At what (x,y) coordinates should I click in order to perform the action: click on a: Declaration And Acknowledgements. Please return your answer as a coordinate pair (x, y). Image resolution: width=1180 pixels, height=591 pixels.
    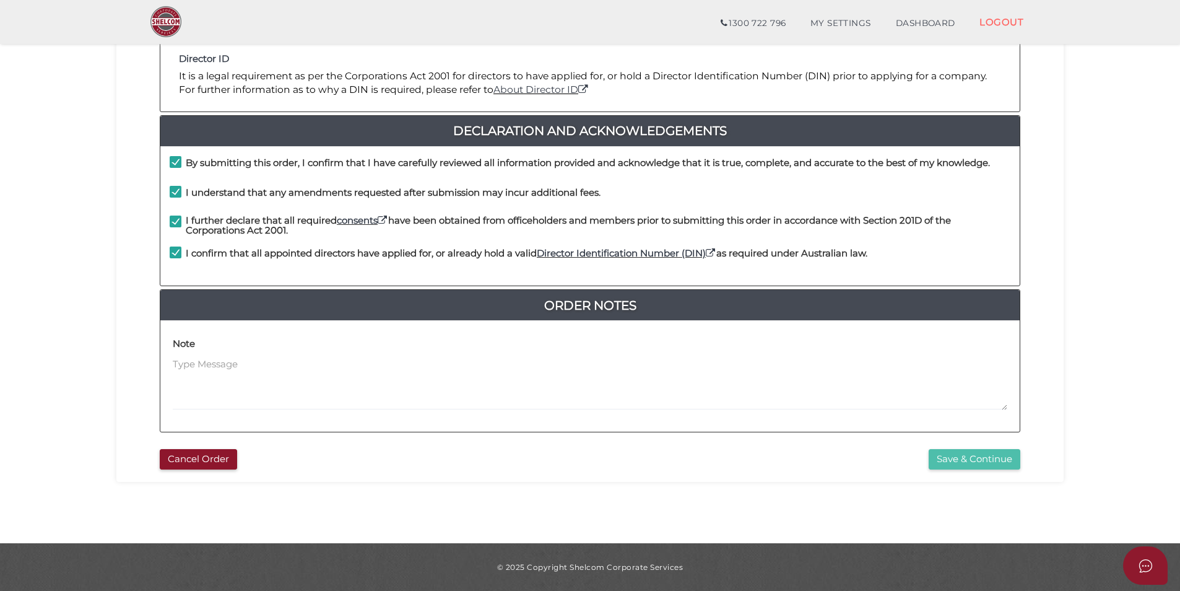
    Looking at the image, I should click on (590, 131).